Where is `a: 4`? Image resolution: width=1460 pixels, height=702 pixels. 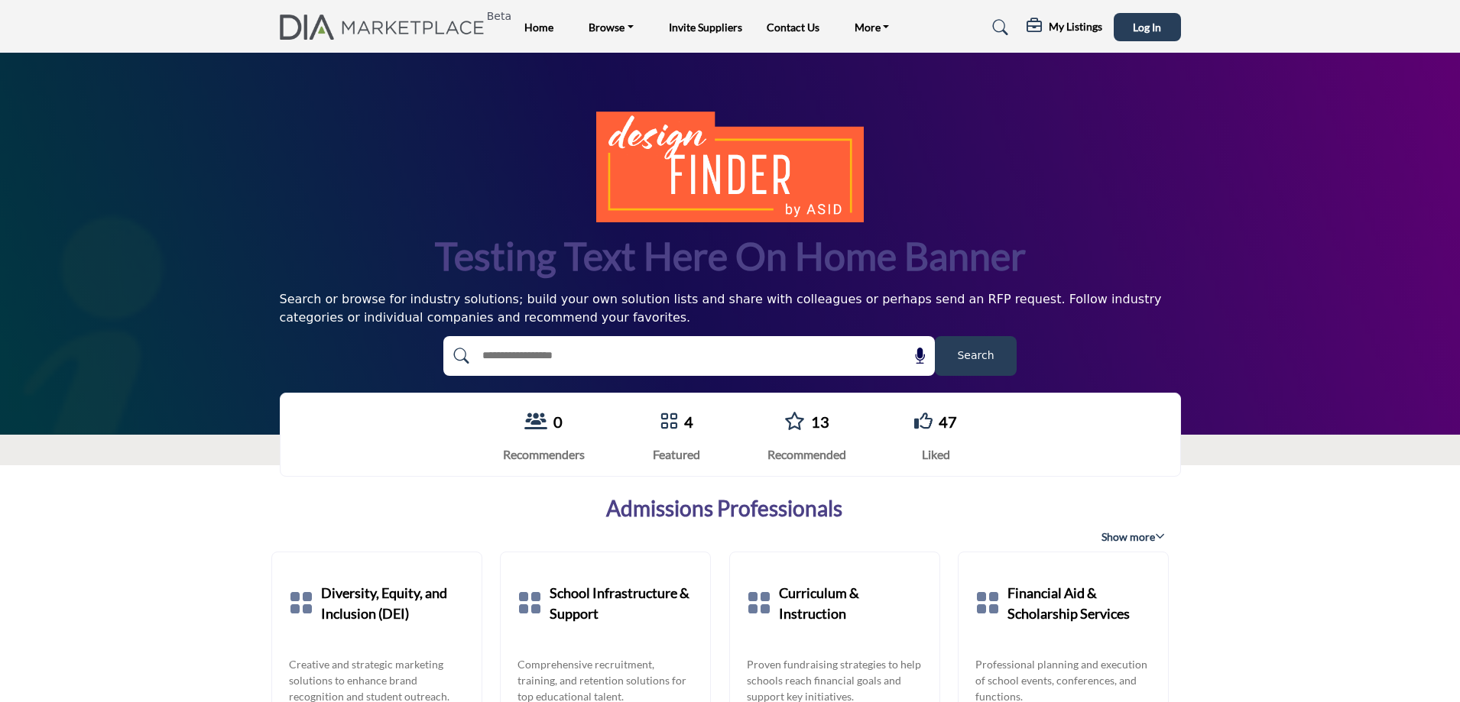
a: 4 is located at coordinates (689, 422).